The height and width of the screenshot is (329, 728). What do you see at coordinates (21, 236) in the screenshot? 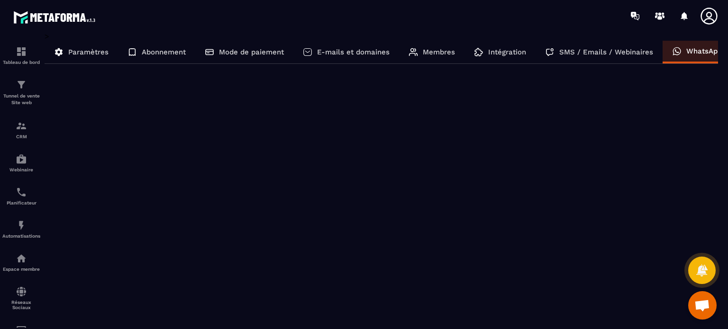
I see `p: Automatisations` at bounding box center [21, 236].